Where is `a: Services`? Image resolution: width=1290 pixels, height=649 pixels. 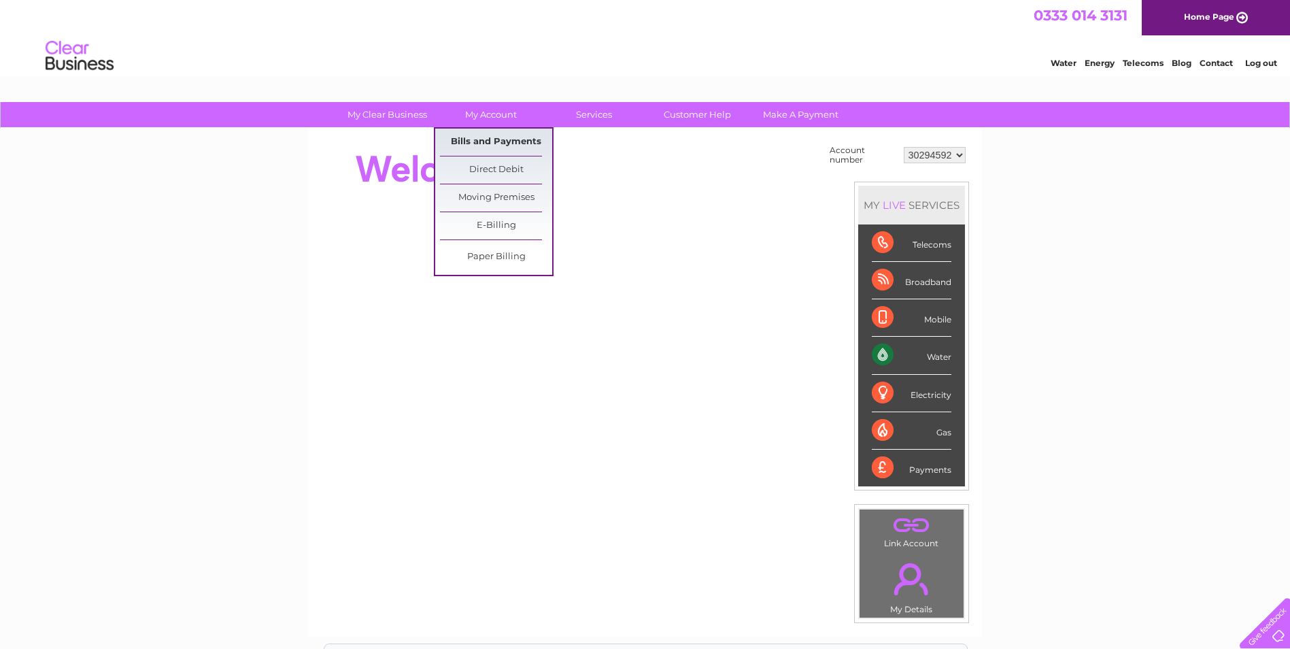 a: Services is located at coordinates (594, 114).